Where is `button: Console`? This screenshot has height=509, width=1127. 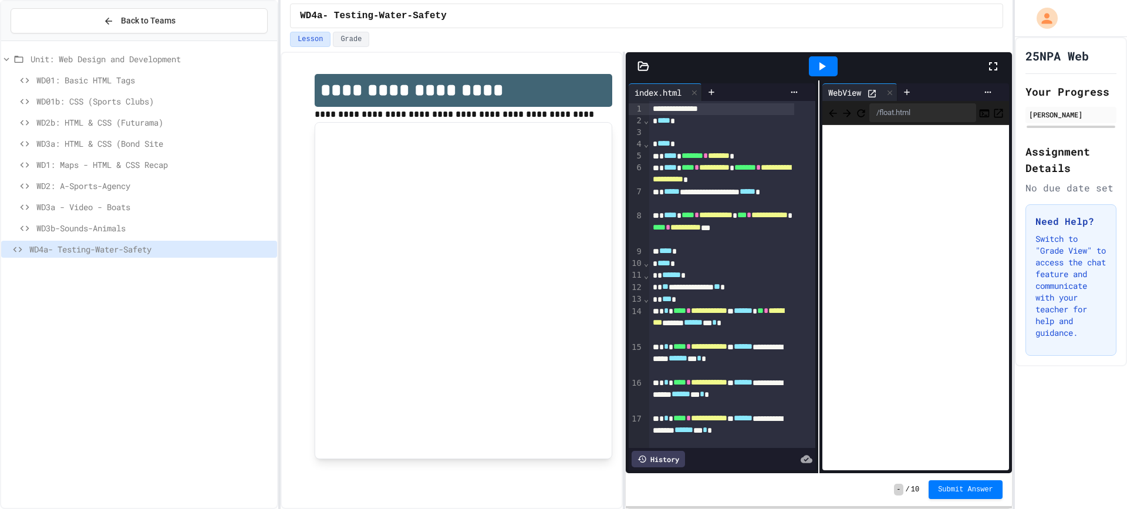
button: Console is located at coordinates (985, 113).